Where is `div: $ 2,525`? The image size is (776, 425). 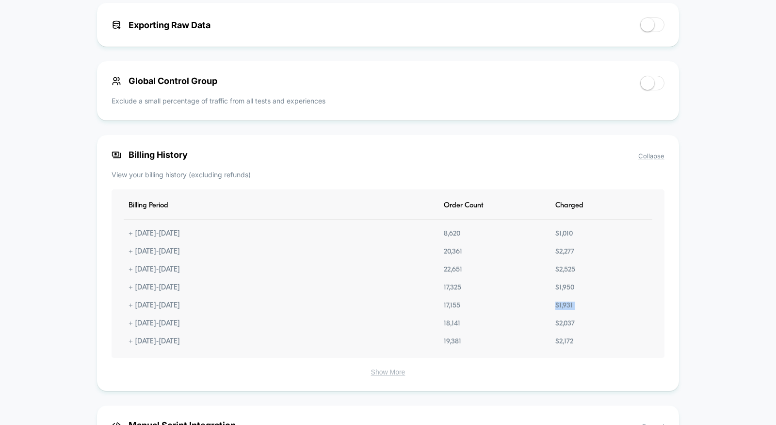 div: $ 2,525 is located at coordinates (565, 269).